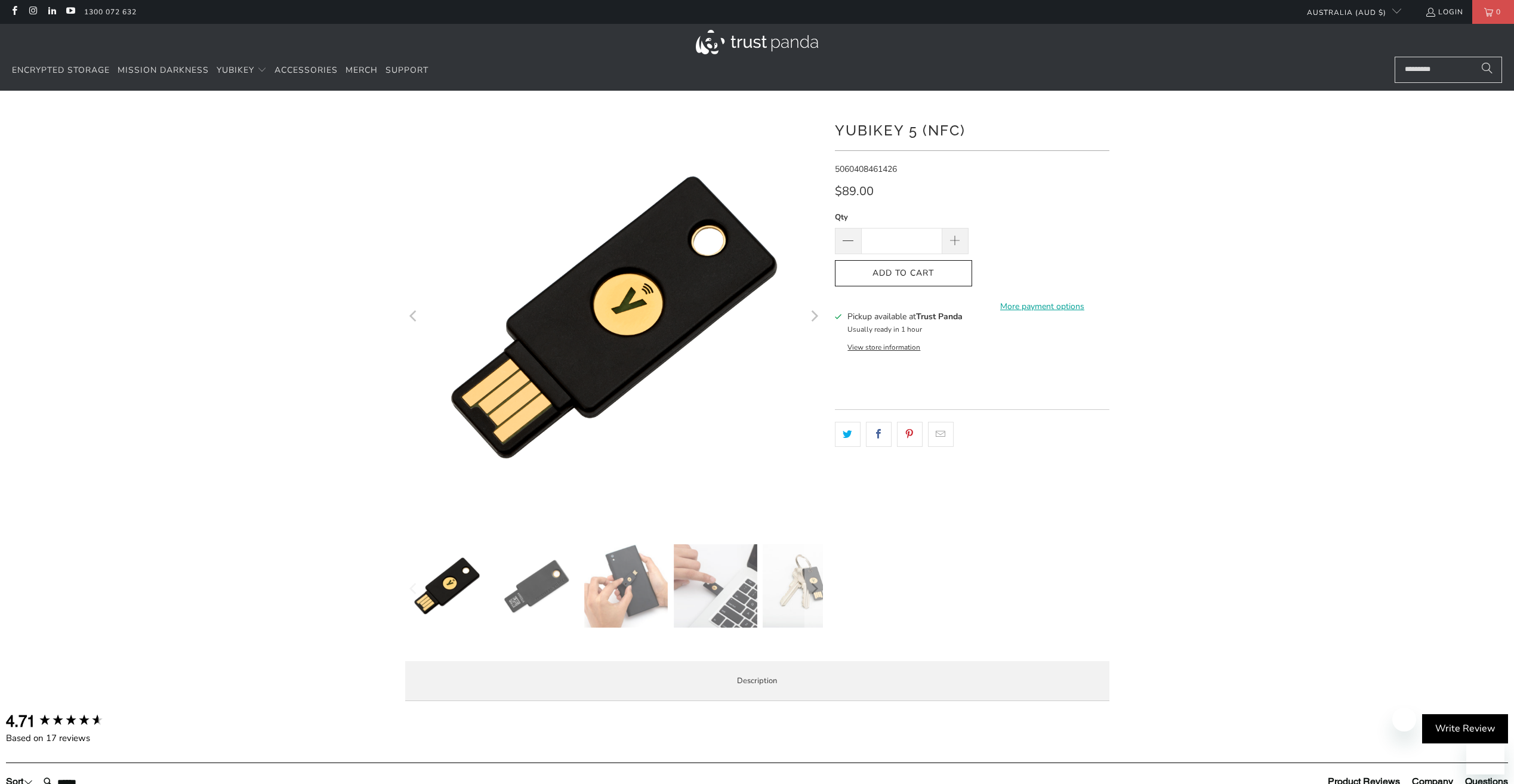  What do you see at coordinates (909, 435) in the screenshot?
I see `a: Share this on Pinterest` at bounding box center [909, 435].